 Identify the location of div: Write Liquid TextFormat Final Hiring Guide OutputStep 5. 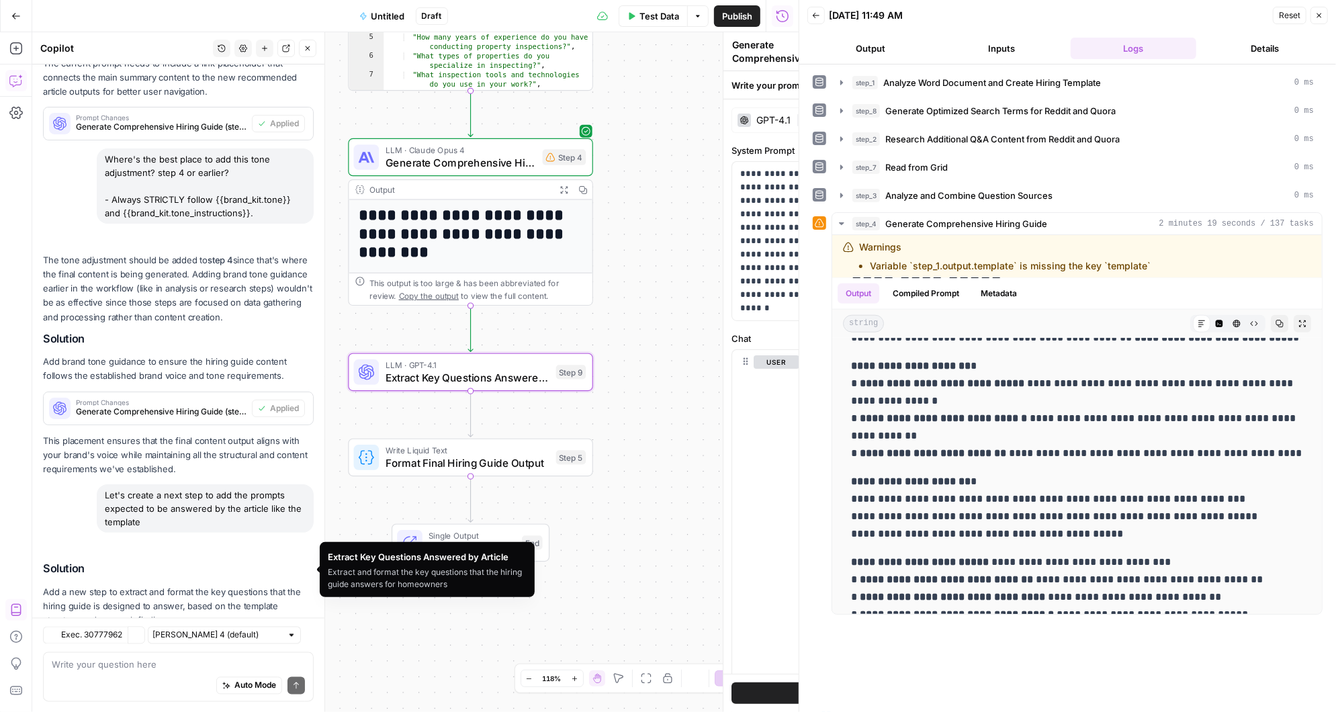
(470, 458).